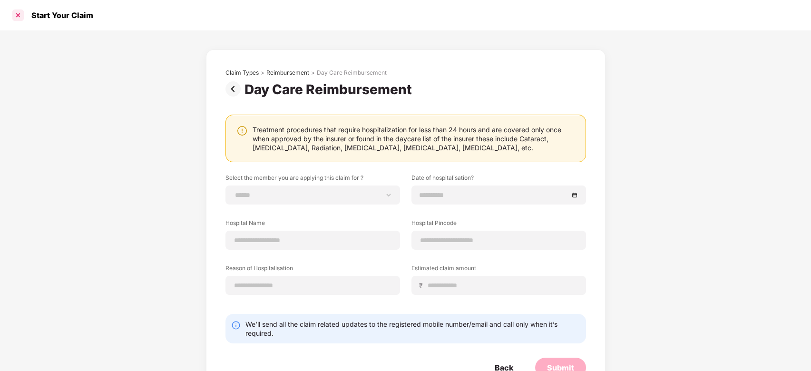 This screenshot has height=371, width=811. What do you see at coordinates (498, 224) in the screenshot?
I see `label: Hospital Pincode` at bounding box center [498, 224].